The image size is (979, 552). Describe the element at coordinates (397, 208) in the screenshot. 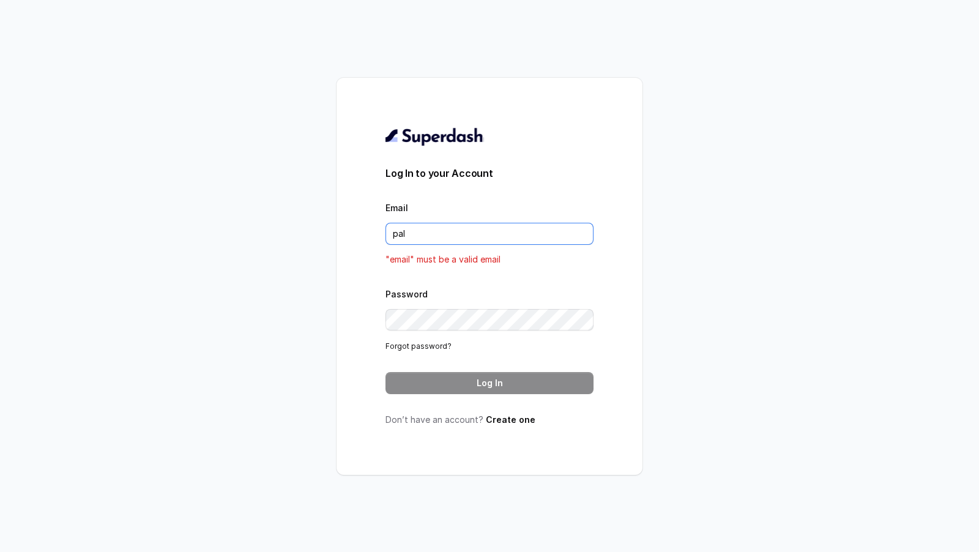

I see `label: Email` at that location.